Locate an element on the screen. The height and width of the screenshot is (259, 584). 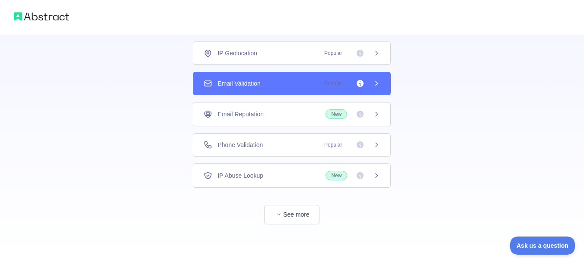
span: Phone Validation is located at coordinates (240, 145).